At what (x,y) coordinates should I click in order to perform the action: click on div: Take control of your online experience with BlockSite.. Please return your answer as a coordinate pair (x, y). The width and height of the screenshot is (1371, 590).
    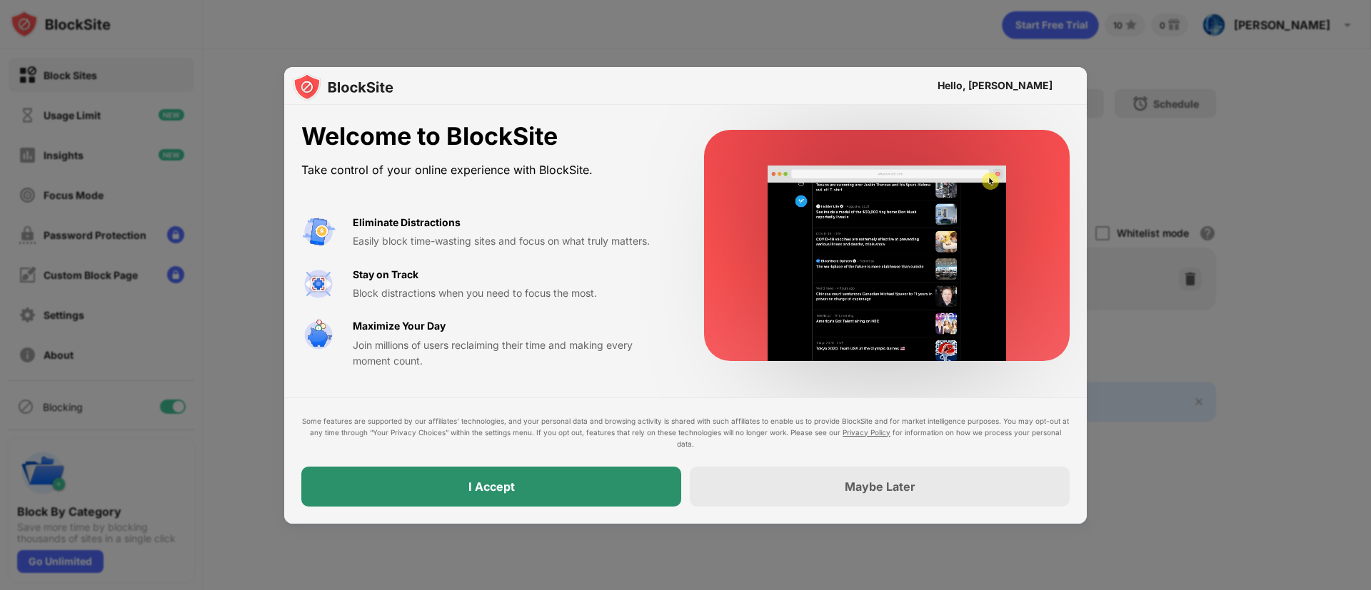
    Looking at the image, I should click on (485, 170).